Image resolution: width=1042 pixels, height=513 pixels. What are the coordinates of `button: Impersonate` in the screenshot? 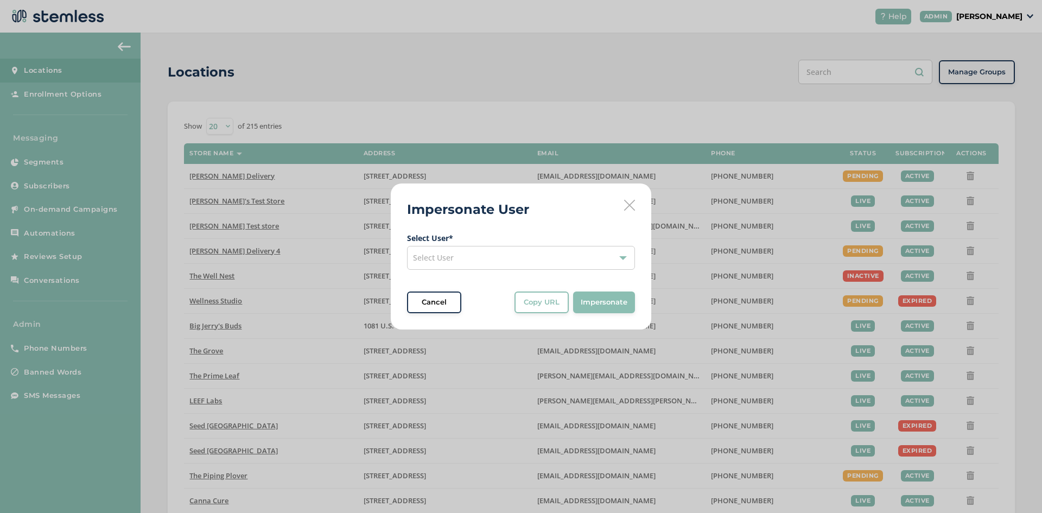 It's located at (604, 302).